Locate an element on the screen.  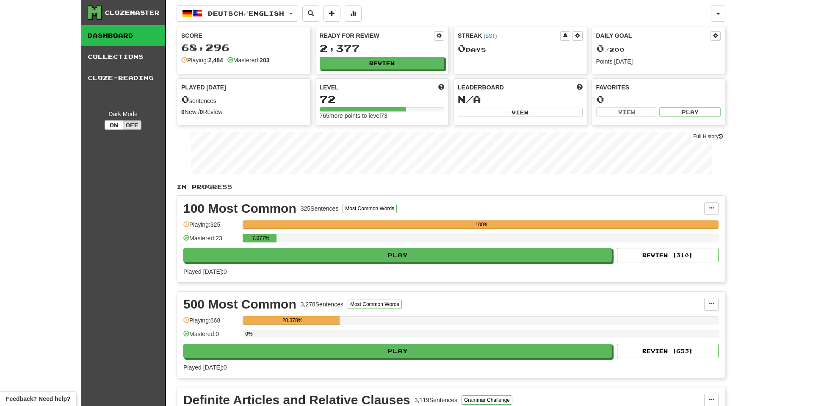
a: Cloze-Reading is located at coordinates (123, 78).